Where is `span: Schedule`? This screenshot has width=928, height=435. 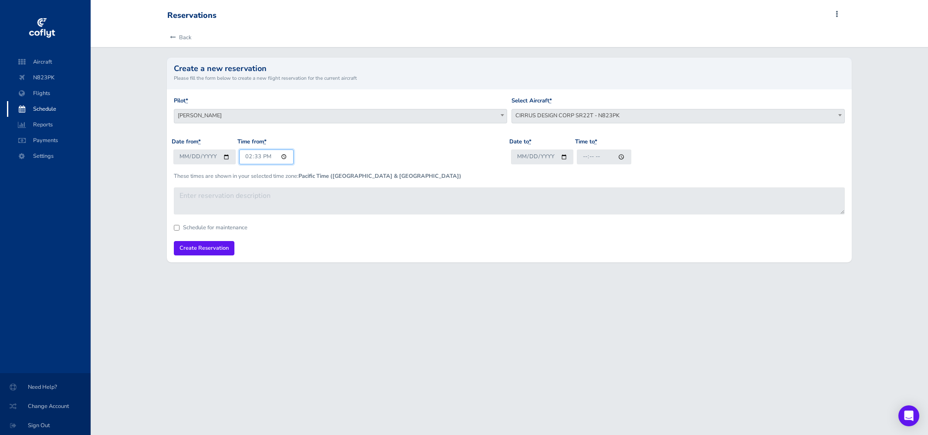 span: Schedule is located at coordinates (49, 109).